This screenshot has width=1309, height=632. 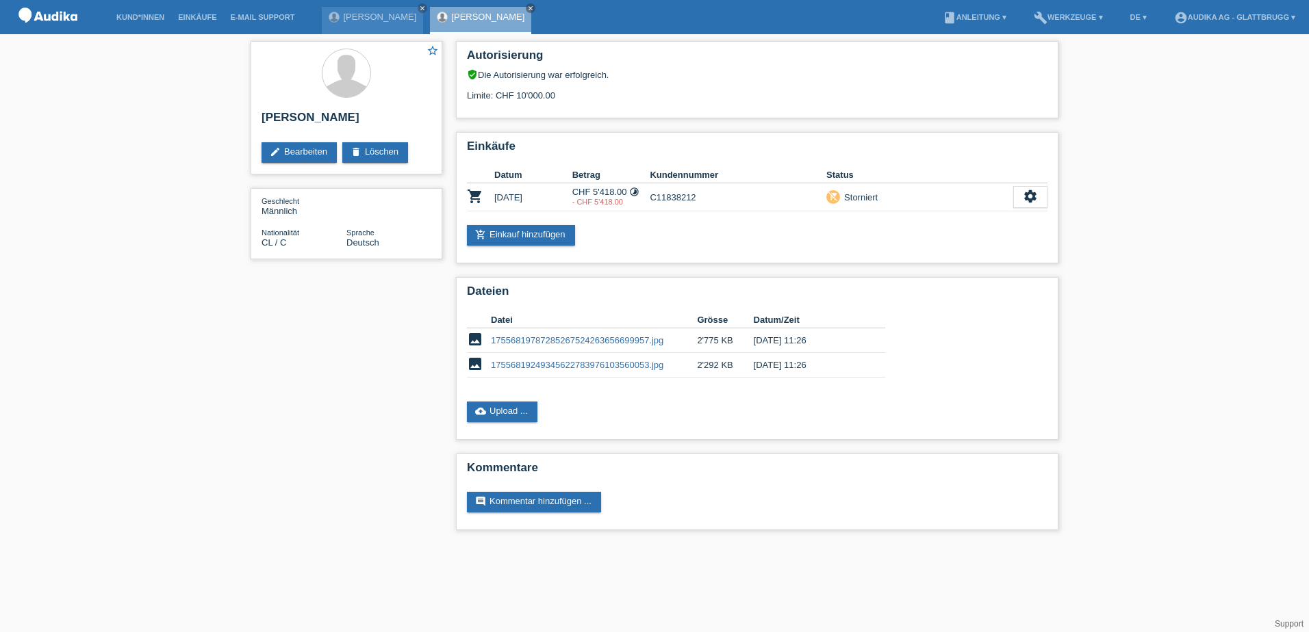 I want to click on th: Status, so click(x=919, y=175).